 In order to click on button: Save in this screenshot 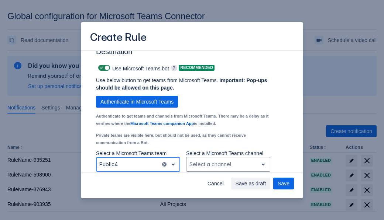, I will do `click(283, 184)`.